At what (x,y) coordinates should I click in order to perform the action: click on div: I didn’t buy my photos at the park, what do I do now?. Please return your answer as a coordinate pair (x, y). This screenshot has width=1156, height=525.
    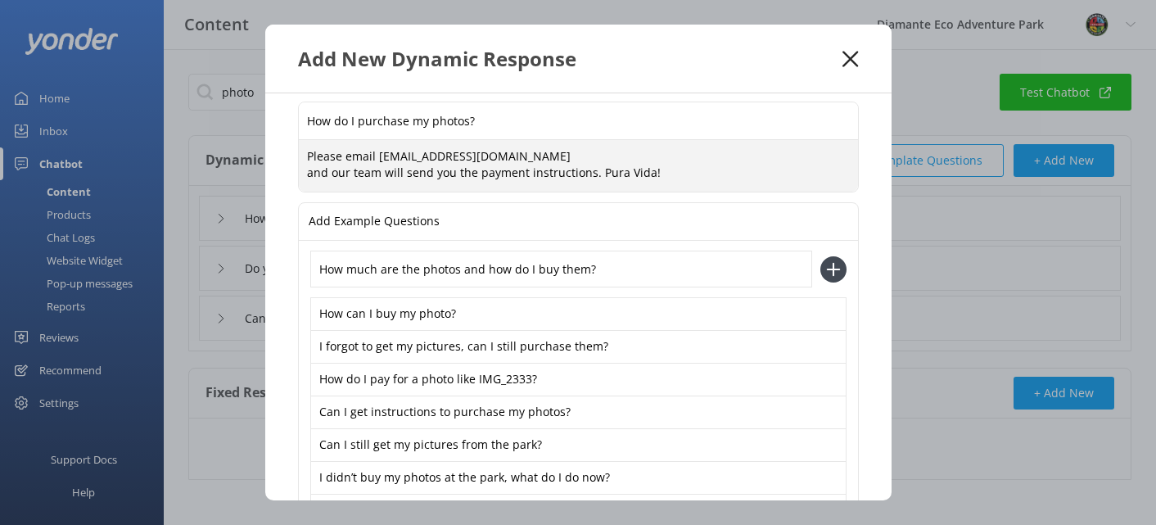
    Looking at the image, I should click on (578, 478).